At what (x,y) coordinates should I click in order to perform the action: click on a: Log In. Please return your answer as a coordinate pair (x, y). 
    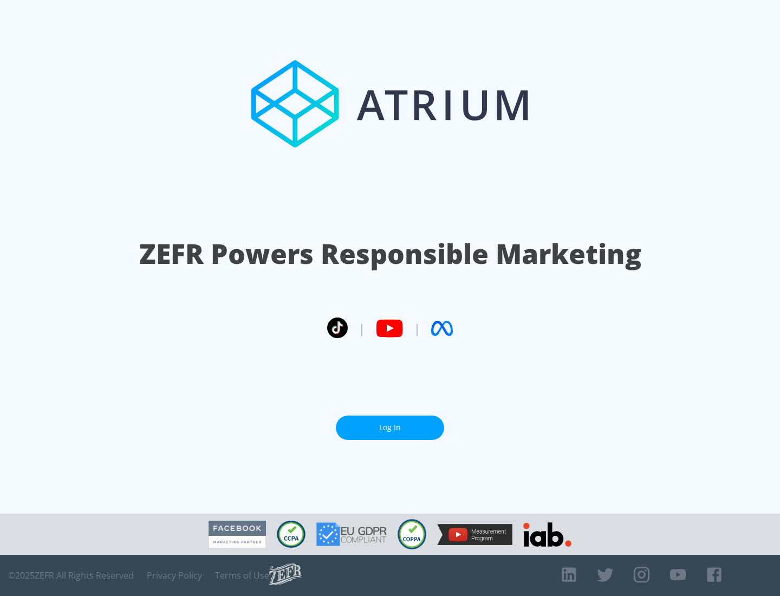
    Looking at the image, I should click on (390, 428).